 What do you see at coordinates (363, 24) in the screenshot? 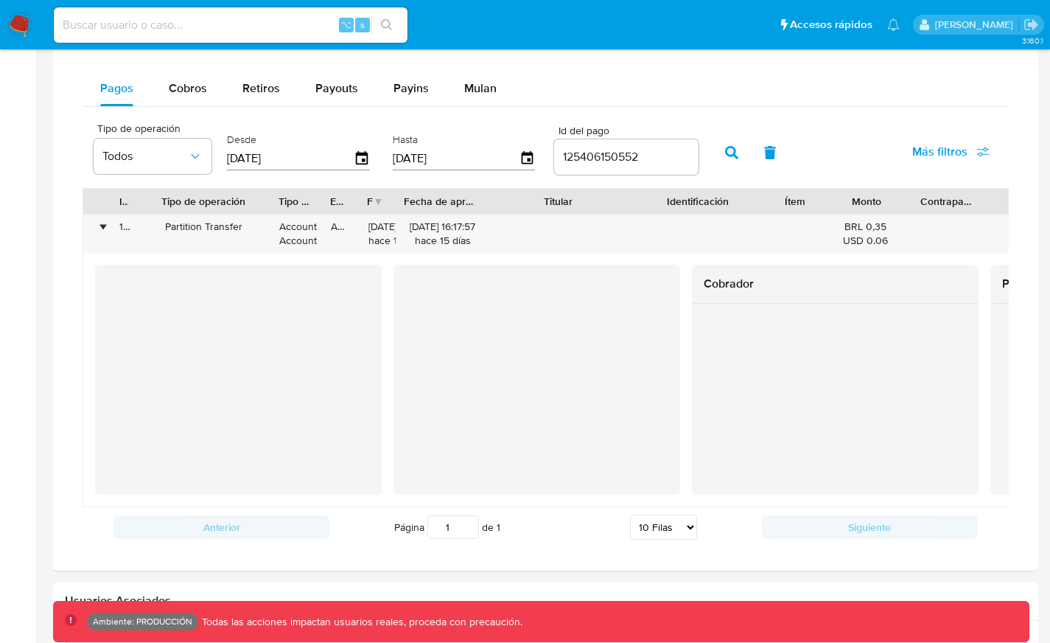
I see `span: s` at bounding box center [363, 24].